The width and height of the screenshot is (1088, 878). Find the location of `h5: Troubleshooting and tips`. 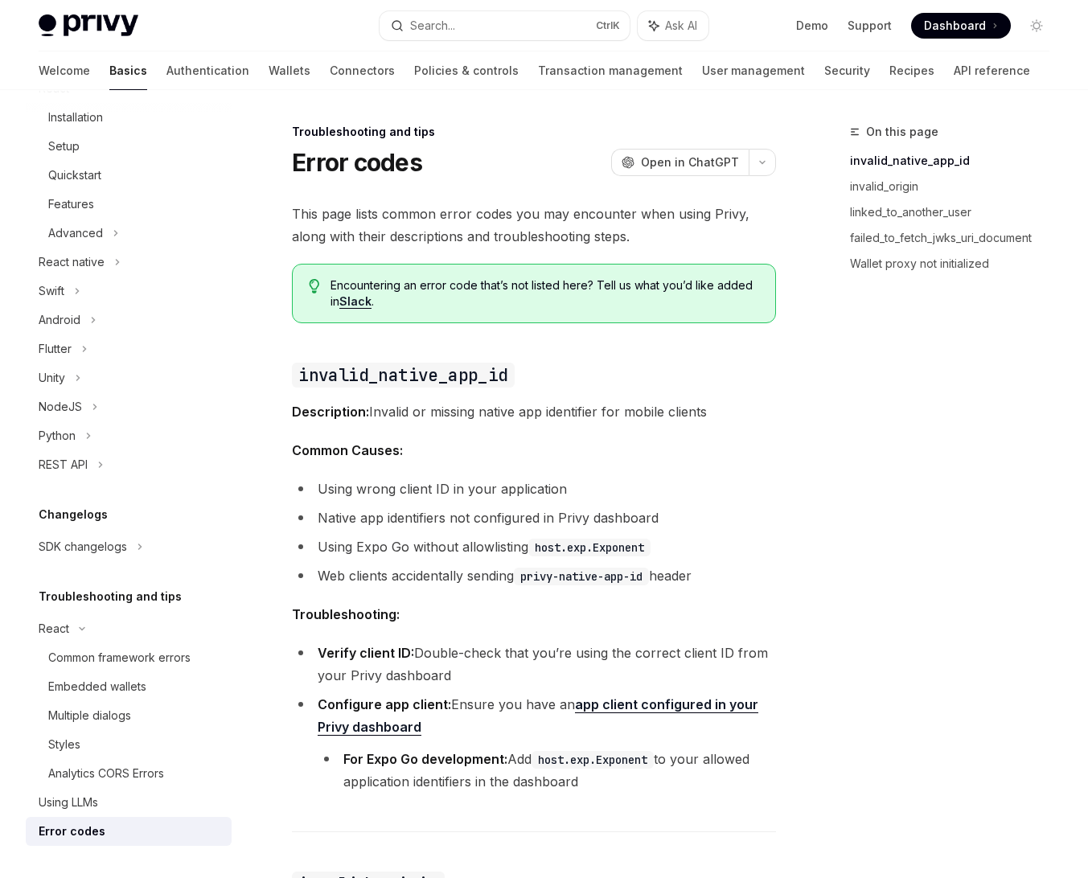

h5: Troubleshooting and tips is located at coordinates (110, 597).